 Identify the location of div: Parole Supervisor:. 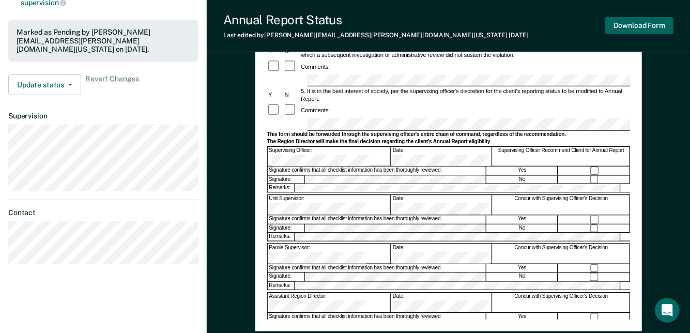
(329, 254).